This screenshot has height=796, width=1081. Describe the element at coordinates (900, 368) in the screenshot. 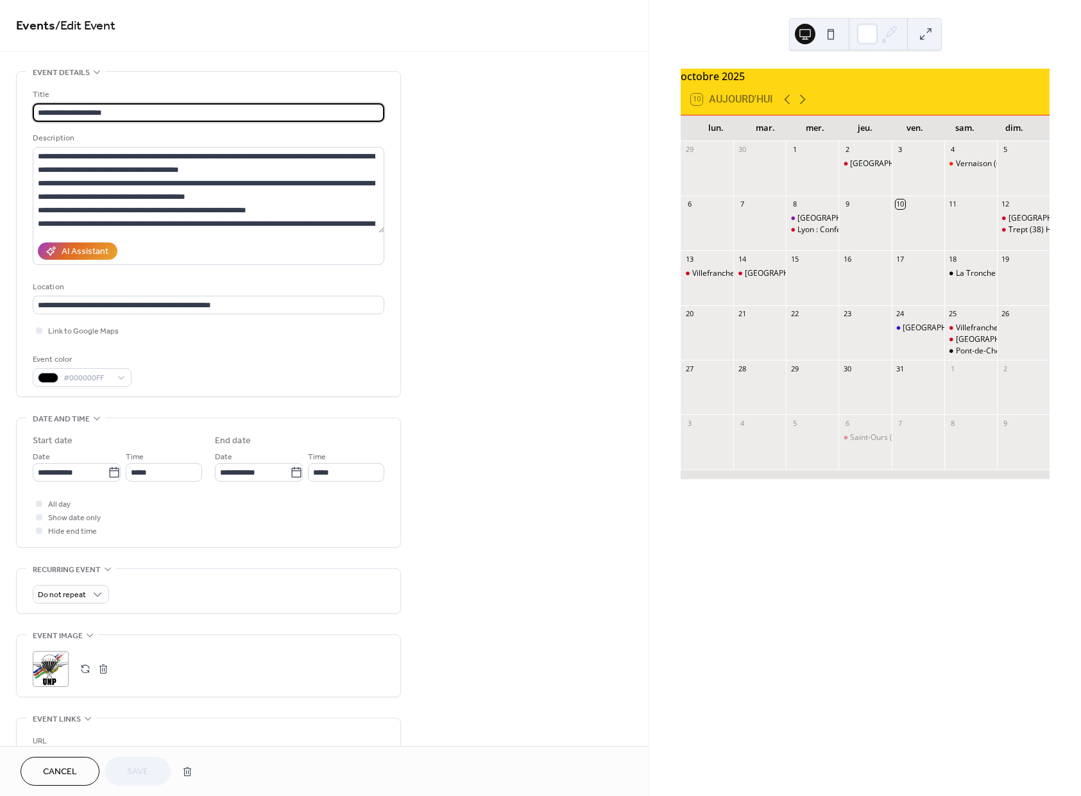

I see `div: 31` at that location.